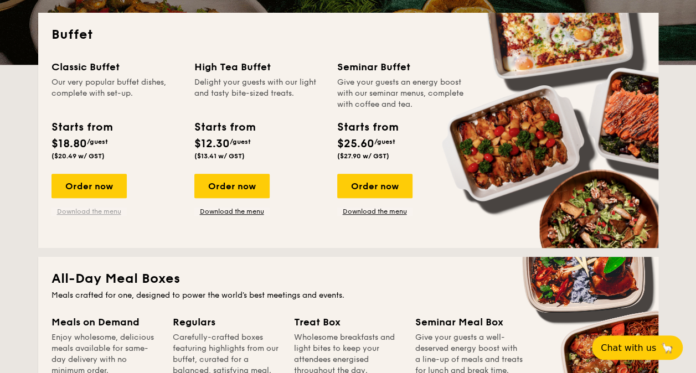 The width and height of the screenshot is (696, 373). Describe the element at coordinates (259, 94) in the screenshot. I see `div: Delight your guests with our light and tasty bite-sized treats.` at that location.